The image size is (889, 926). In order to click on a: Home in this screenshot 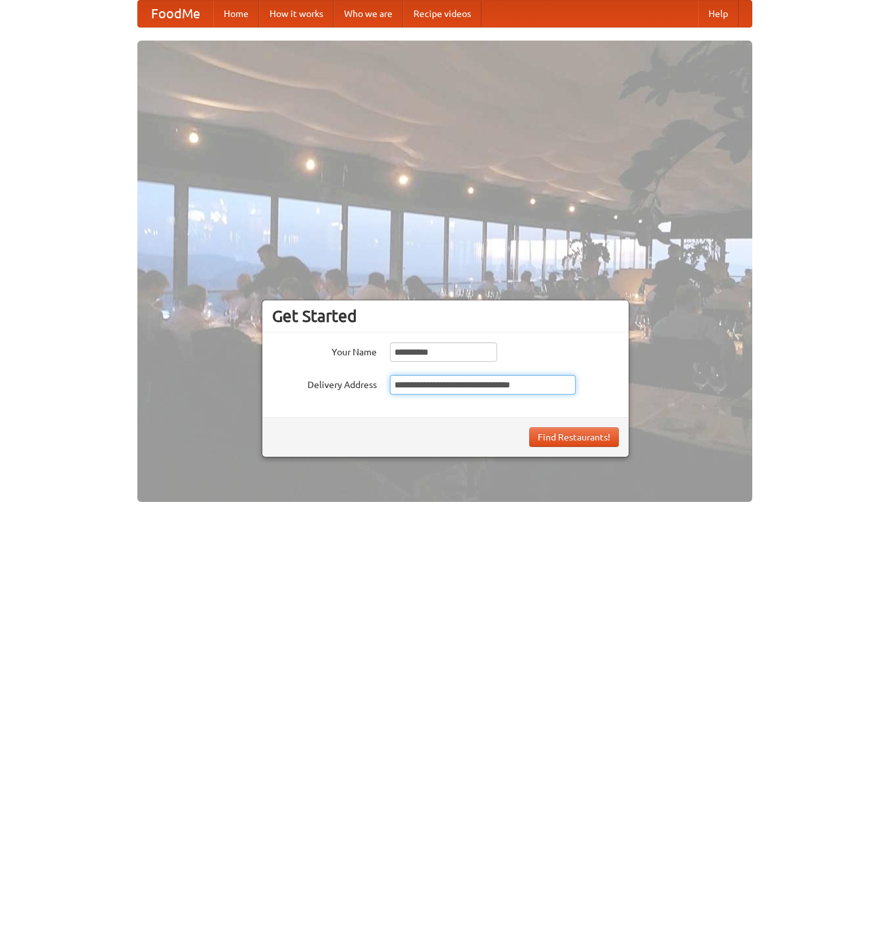, I will do `click(236, 14)`.